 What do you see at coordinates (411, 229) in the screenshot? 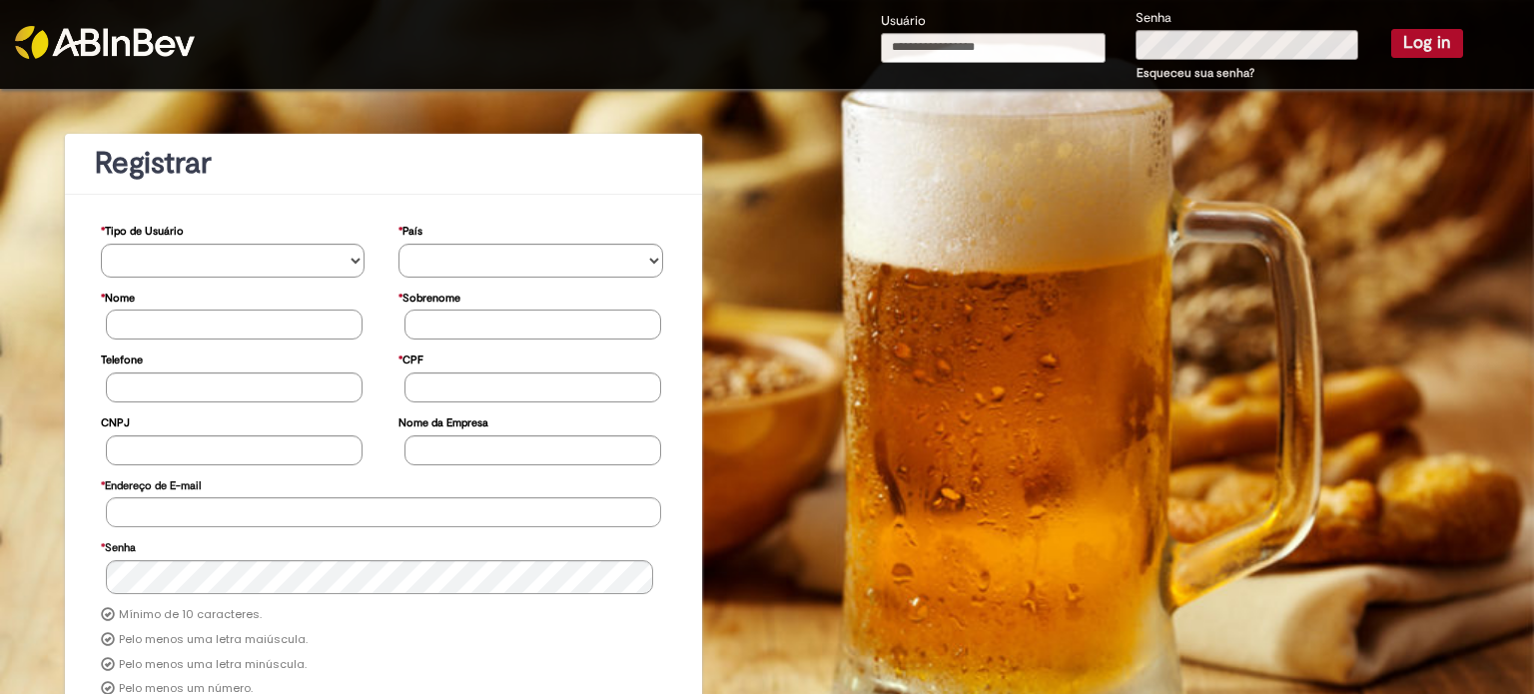
I see `label: País` at bounding box center [411, 229].